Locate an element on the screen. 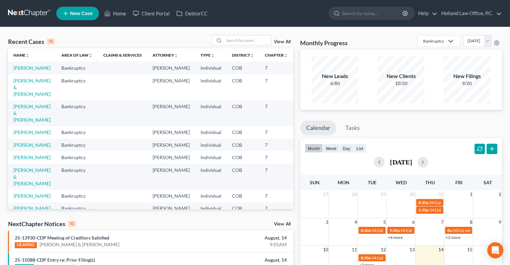 The image size is (510, 265). span: Sun is located at coordinates (314, 182).